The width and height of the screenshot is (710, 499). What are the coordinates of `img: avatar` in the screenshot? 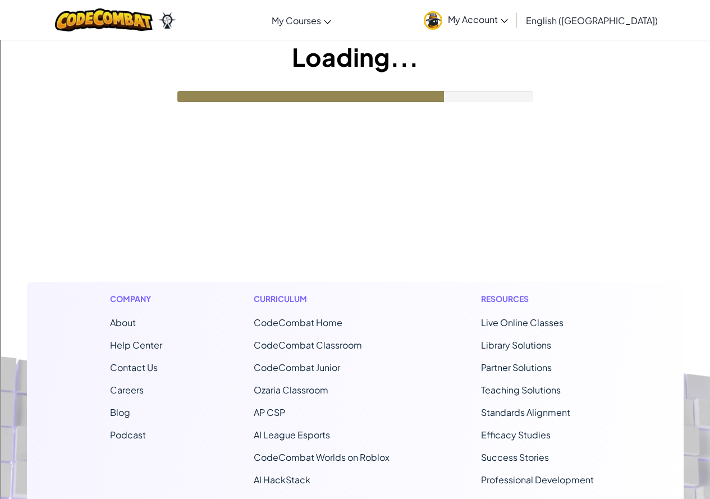 It's located at (432, 20).